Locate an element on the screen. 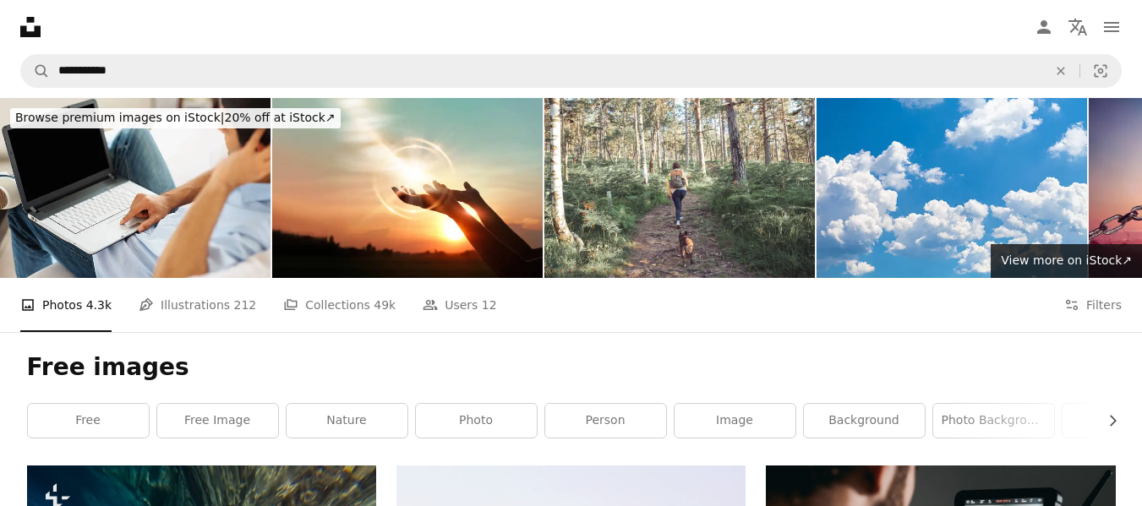 The width and height of the screenshot is (1142, 506). a: Illustrations 212 is located at coordinates (197, 305).